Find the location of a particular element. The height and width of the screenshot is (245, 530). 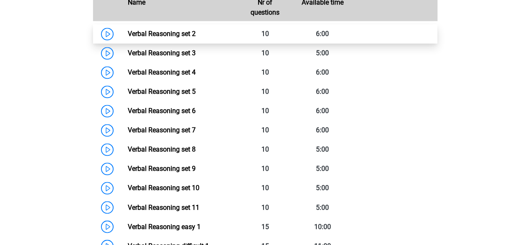

a: Verbal Reasoning set 7 is located at coordinates (162, 130).